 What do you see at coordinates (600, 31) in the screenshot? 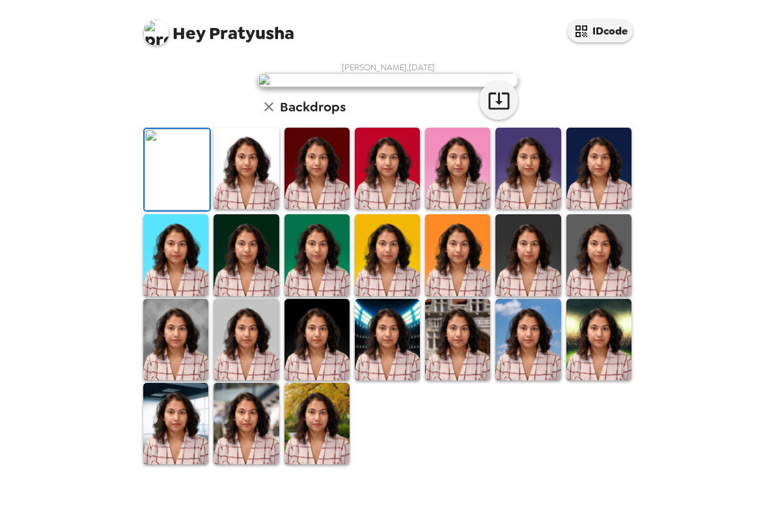
I see `button: IDcode` at bounding box center [600, 31].